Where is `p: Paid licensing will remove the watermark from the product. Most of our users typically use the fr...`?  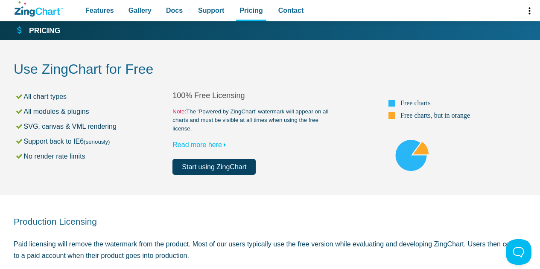 p: Paid licensing will remove the watermark from the product. Most of our users typically use the fr... is located at coordinates (270, 250).